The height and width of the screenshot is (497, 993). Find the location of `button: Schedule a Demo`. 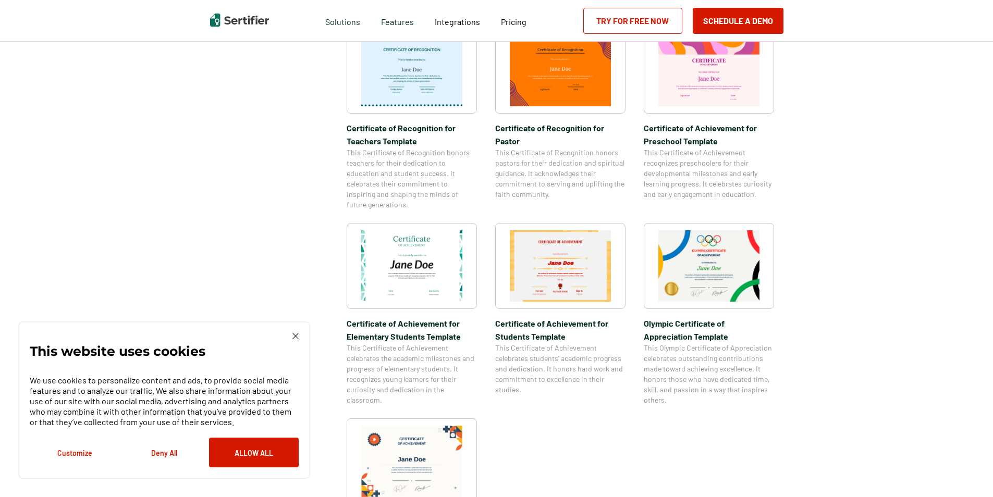

button: Schedule a Demo is located at coordinates (738, 21).